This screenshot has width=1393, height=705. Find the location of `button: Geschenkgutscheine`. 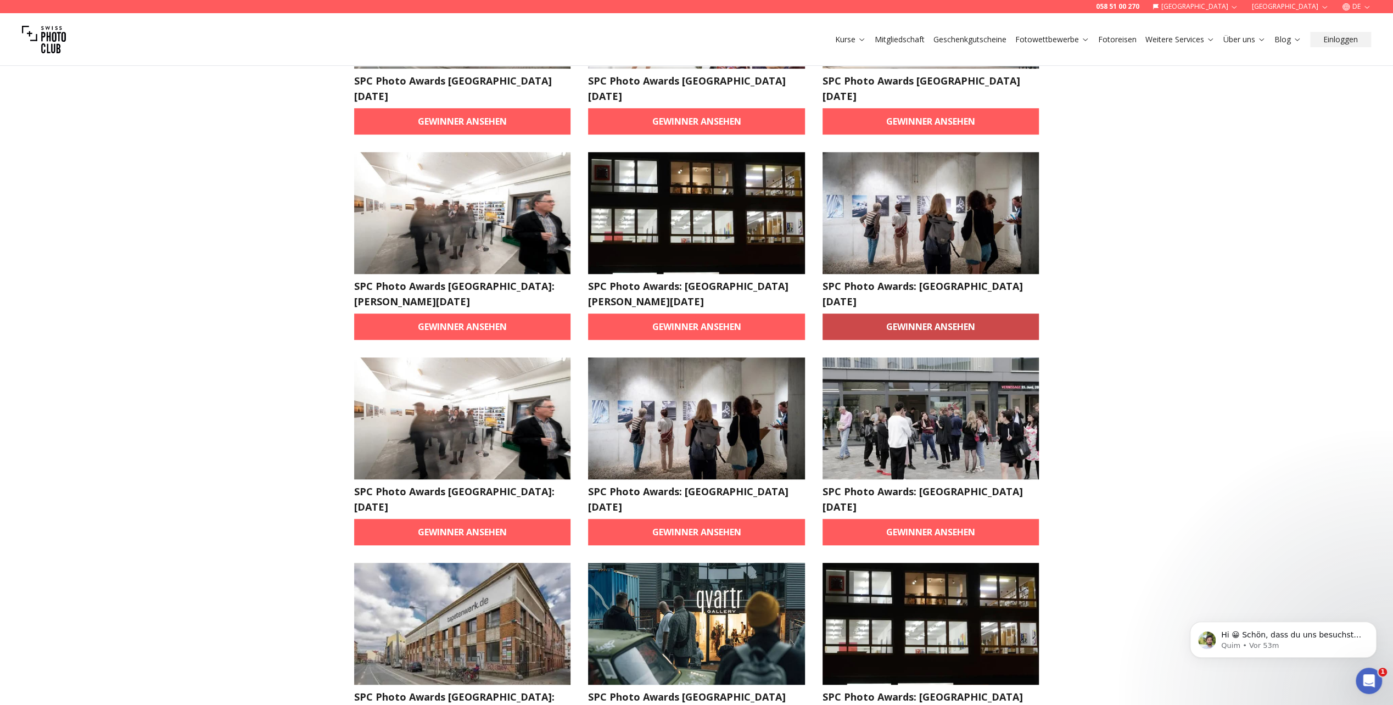

button: Geschenkgutscheine is located at coordinates (970, 40).